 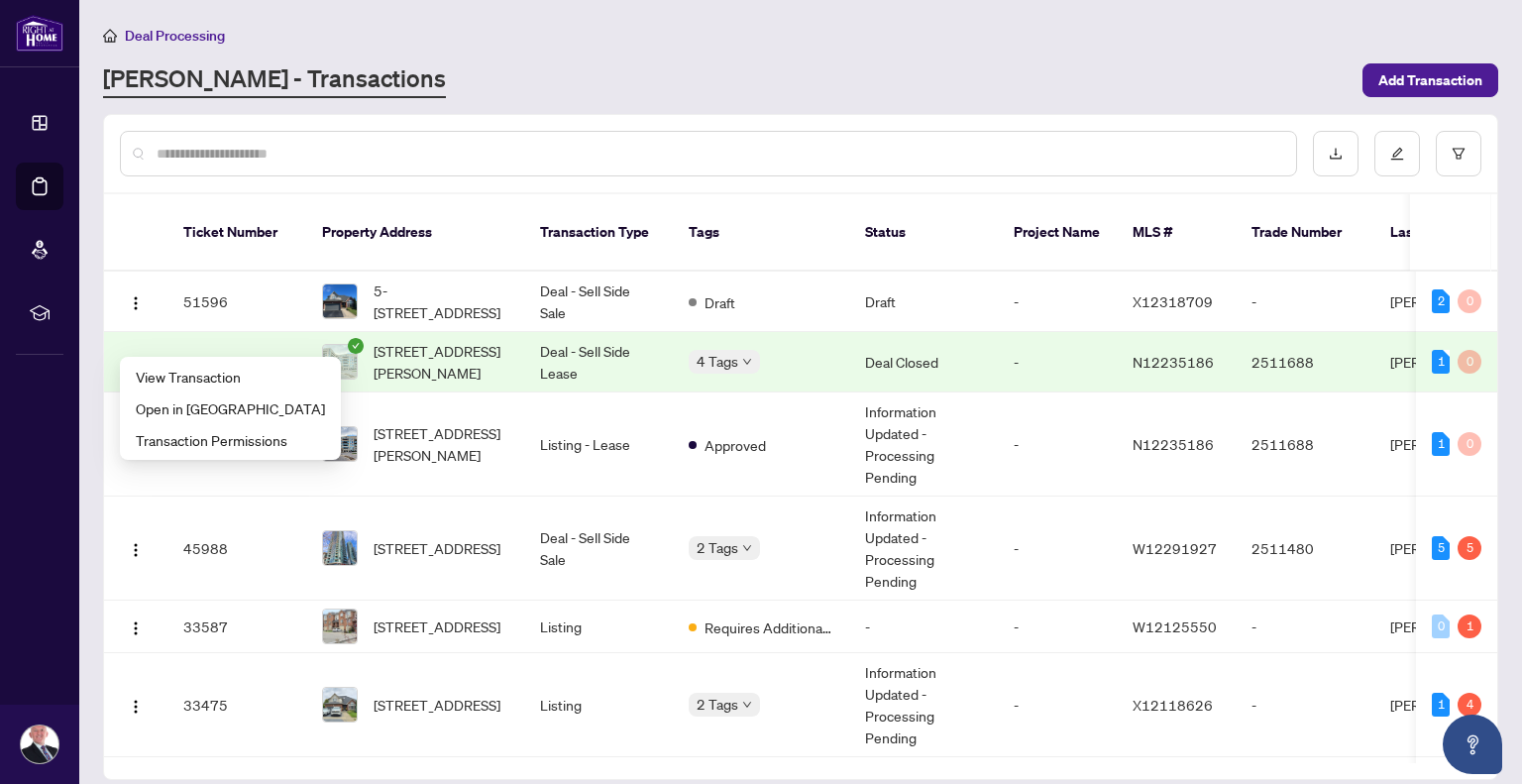 What do you see at coordinates (175, 36) in the screenshot?
I see `span: Deal Processing` at bounding box center [175, 36].